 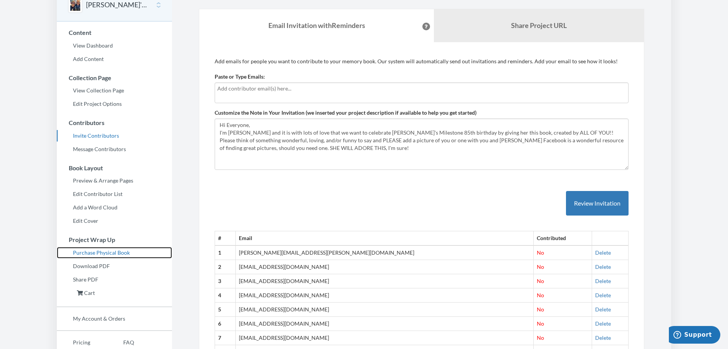 I want to click on a: Purchase Physical Book, so click(x=114, y=253).